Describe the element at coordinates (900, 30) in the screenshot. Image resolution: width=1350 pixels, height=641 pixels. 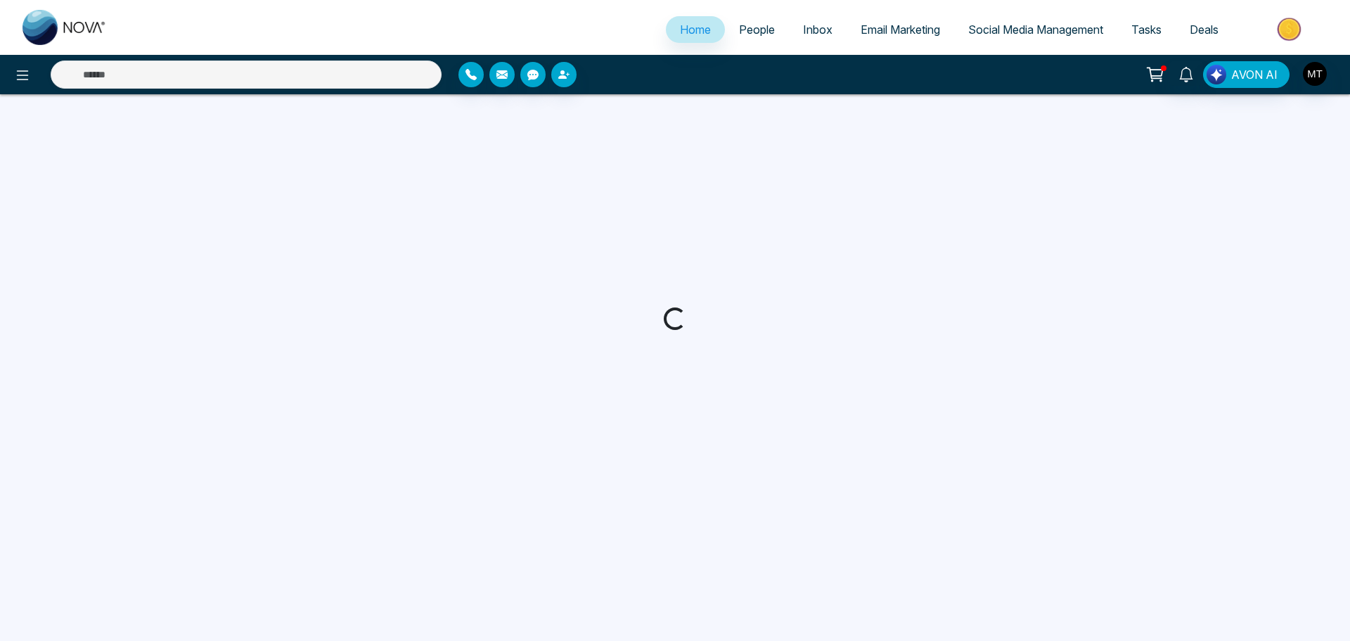
I see `a: Email Marketing` at that location.